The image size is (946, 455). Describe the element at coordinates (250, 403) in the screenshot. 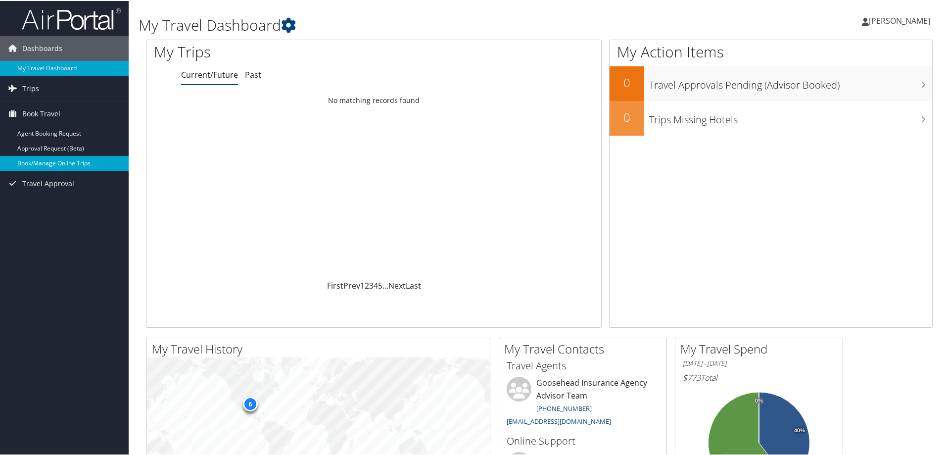

I see `div: 6` at that location.